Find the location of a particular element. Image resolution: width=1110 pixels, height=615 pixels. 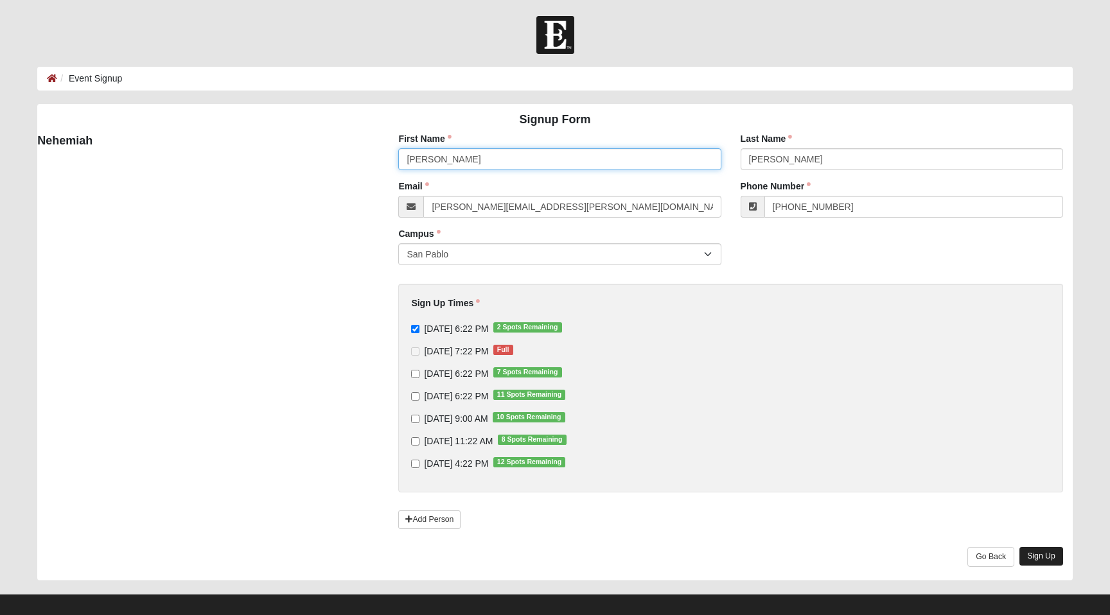

a: Add Person is located at coordinates (429, 520).